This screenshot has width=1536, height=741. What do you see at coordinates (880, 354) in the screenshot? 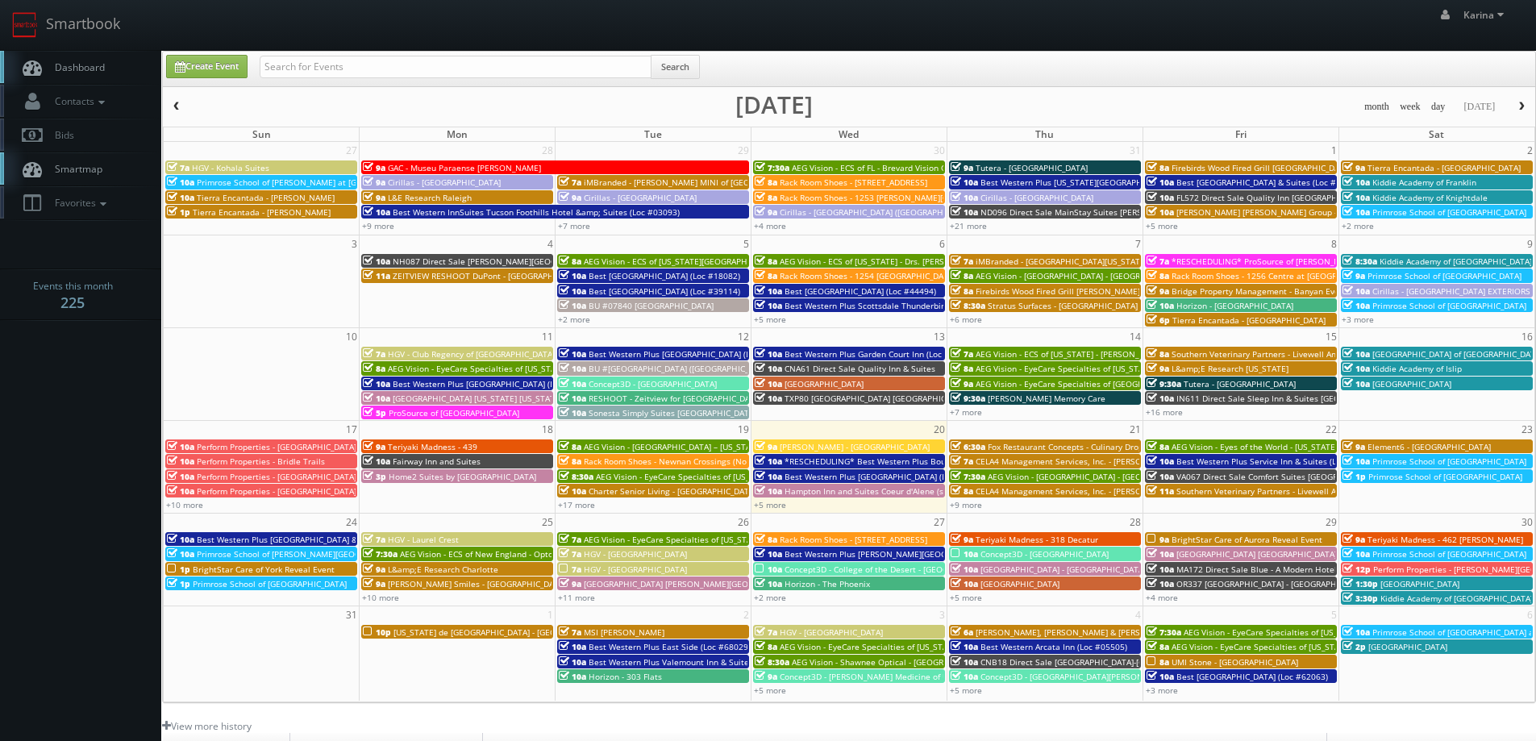
I see `span: Best Western Plus Garden Court Inn (Loc #05224)` at bounding box center [880, 354].